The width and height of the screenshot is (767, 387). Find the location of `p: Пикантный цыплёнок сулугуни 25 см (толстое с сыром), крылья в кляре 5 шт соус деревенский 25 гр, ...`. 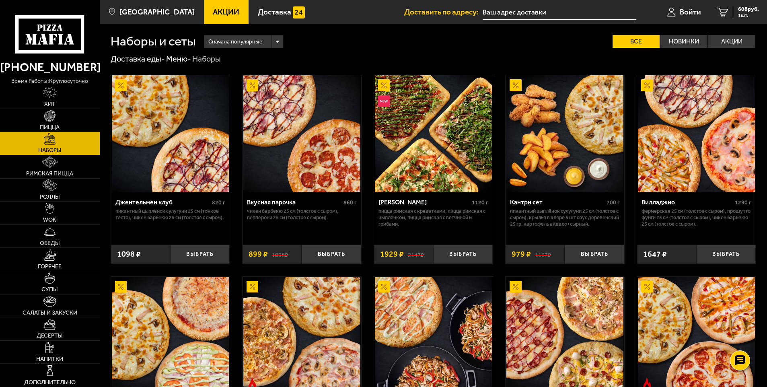

p: Пикантный цыплёнок сулугуни 25 см (толстое с сыром), крылья в кляре 5 шт соус деревенский 25 гр, ... is located at coordinates (564, 217).